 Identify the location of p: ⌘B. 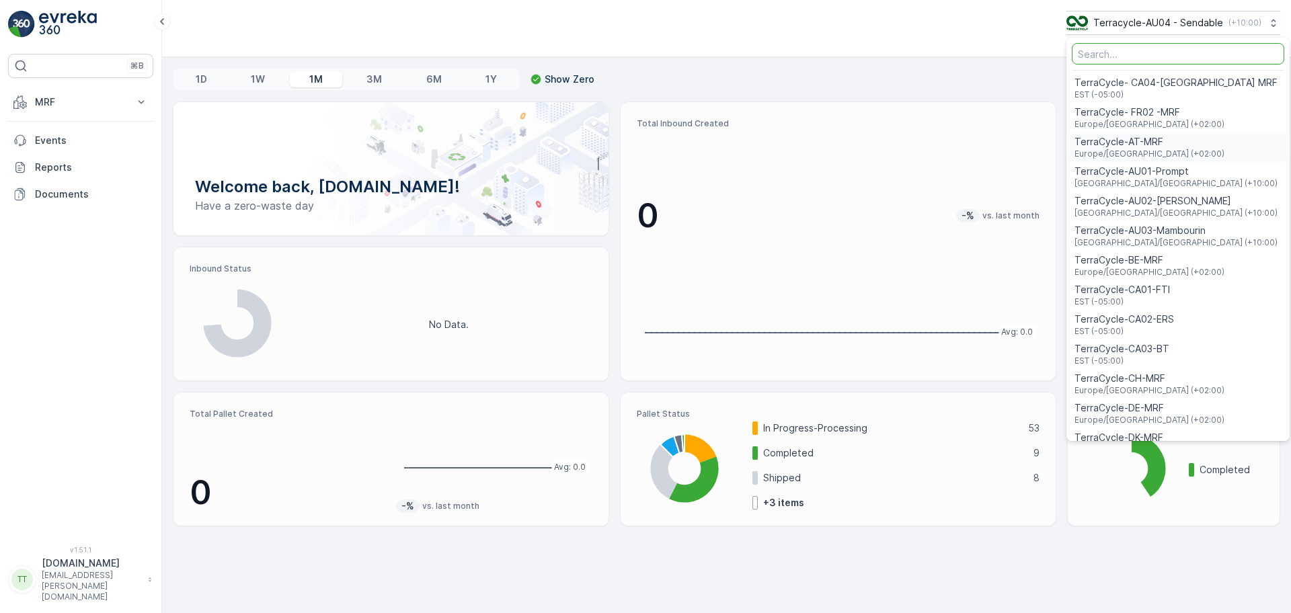
(137, 66).